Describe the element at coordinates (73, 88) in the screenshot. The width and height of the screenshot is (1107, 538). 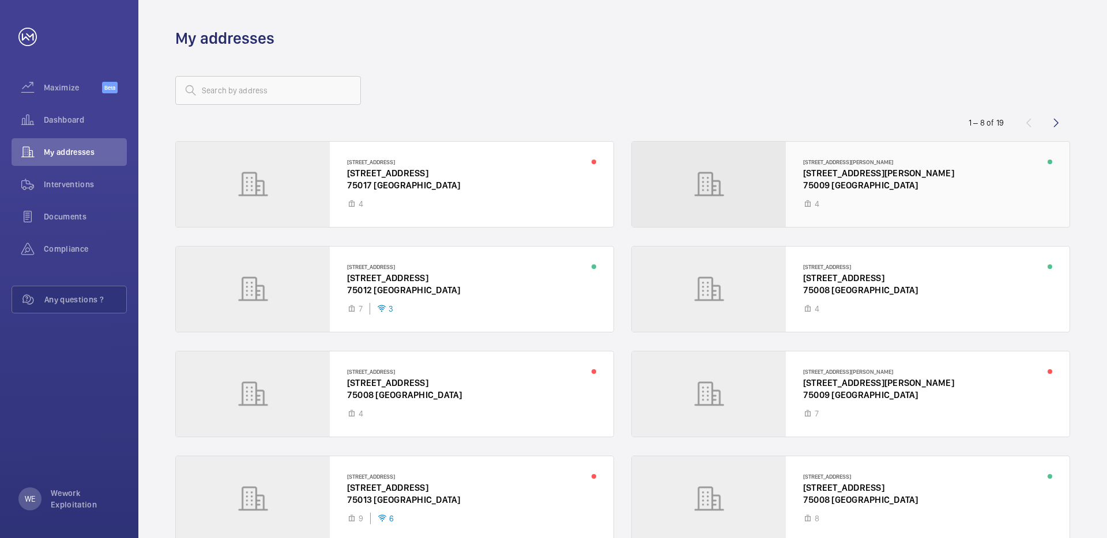
I see `span: Maximize` at that location.